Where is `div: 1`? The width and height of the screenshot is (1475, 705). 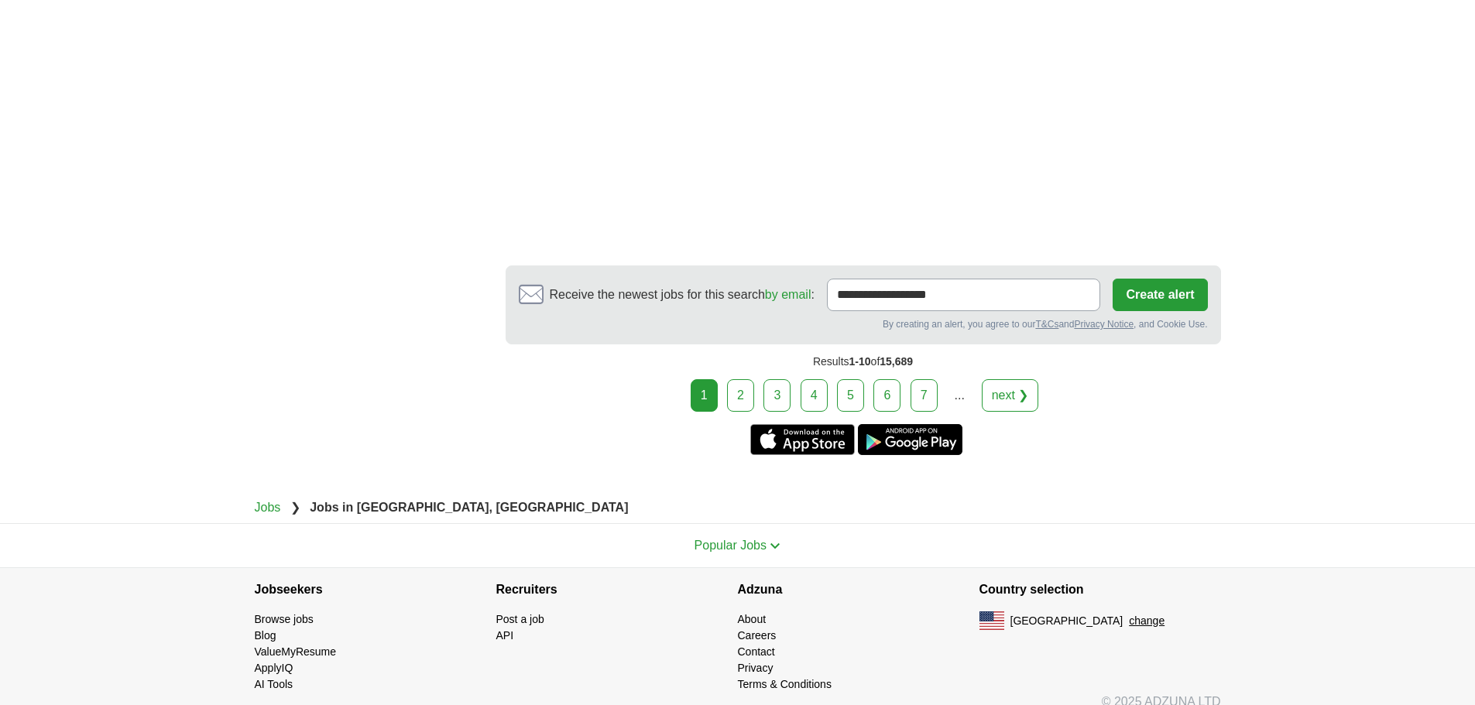
div: 1 is located at coordinates (704, 396).